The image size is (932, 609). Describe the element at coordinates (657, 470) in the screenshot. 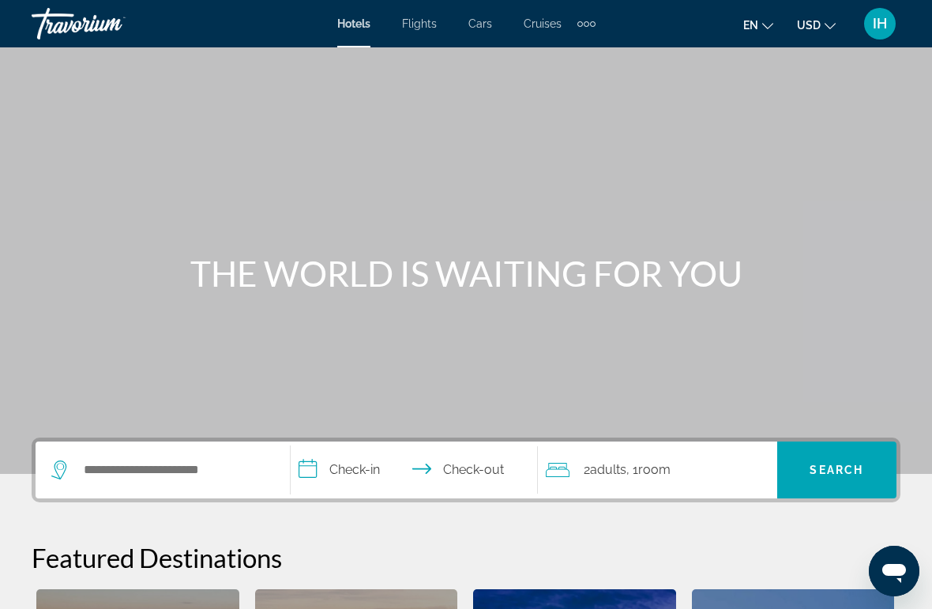

I see `button: Travelers: 2 adults, 0 children` at that location.